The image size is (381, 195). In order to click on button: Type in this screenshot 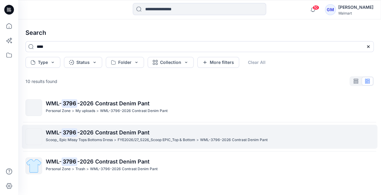, I will do `click(43, 62)`.